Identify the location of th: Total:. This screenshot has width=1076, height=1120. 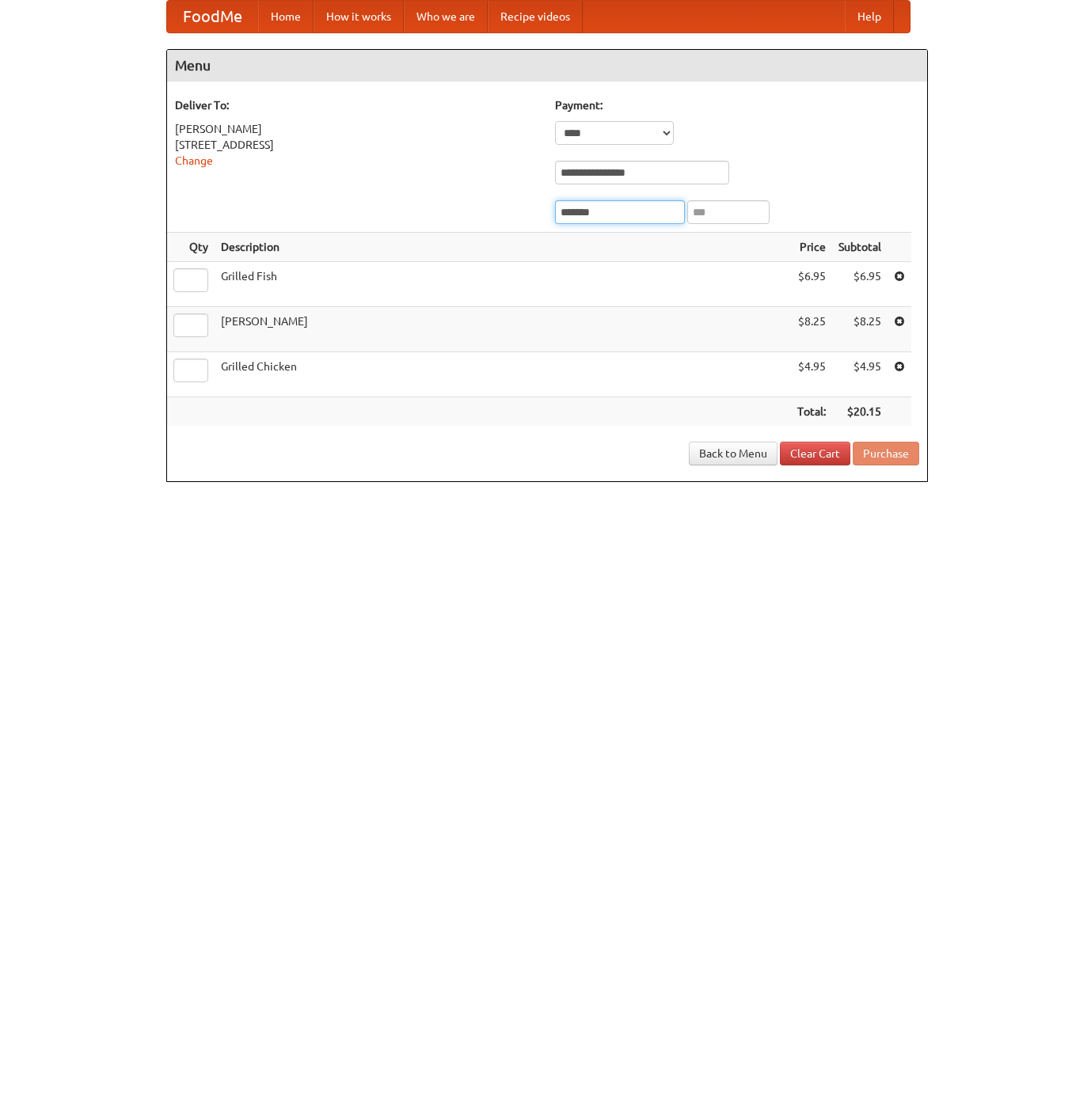
(811, 412).